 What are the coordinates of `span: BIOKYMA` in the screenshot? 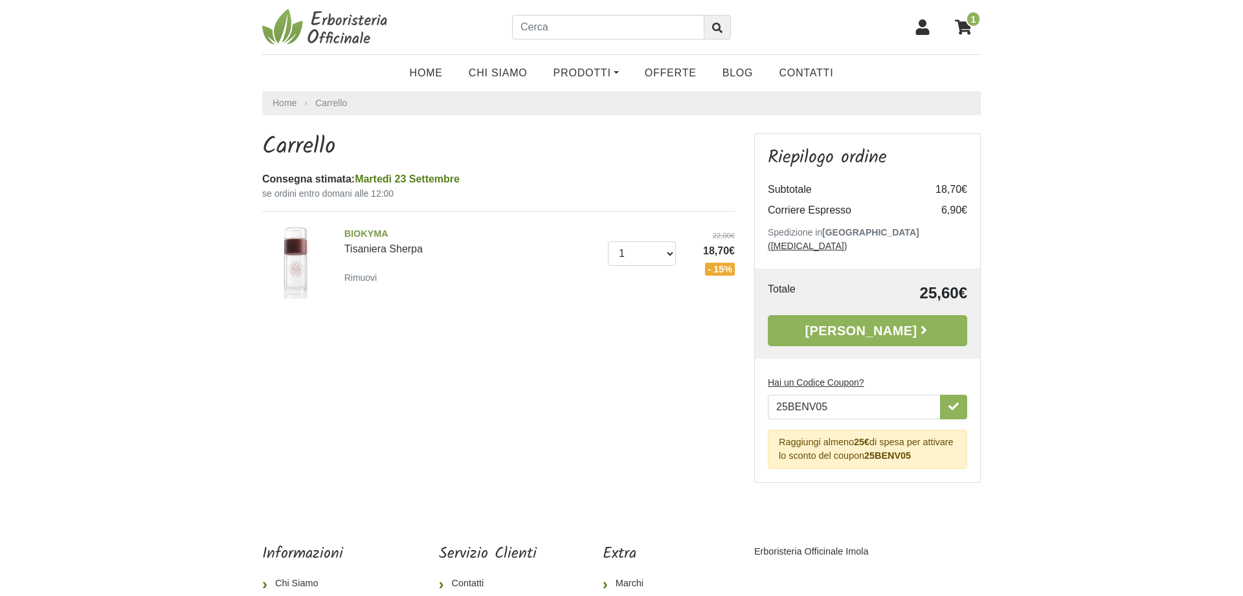 It's located at (471, 234).